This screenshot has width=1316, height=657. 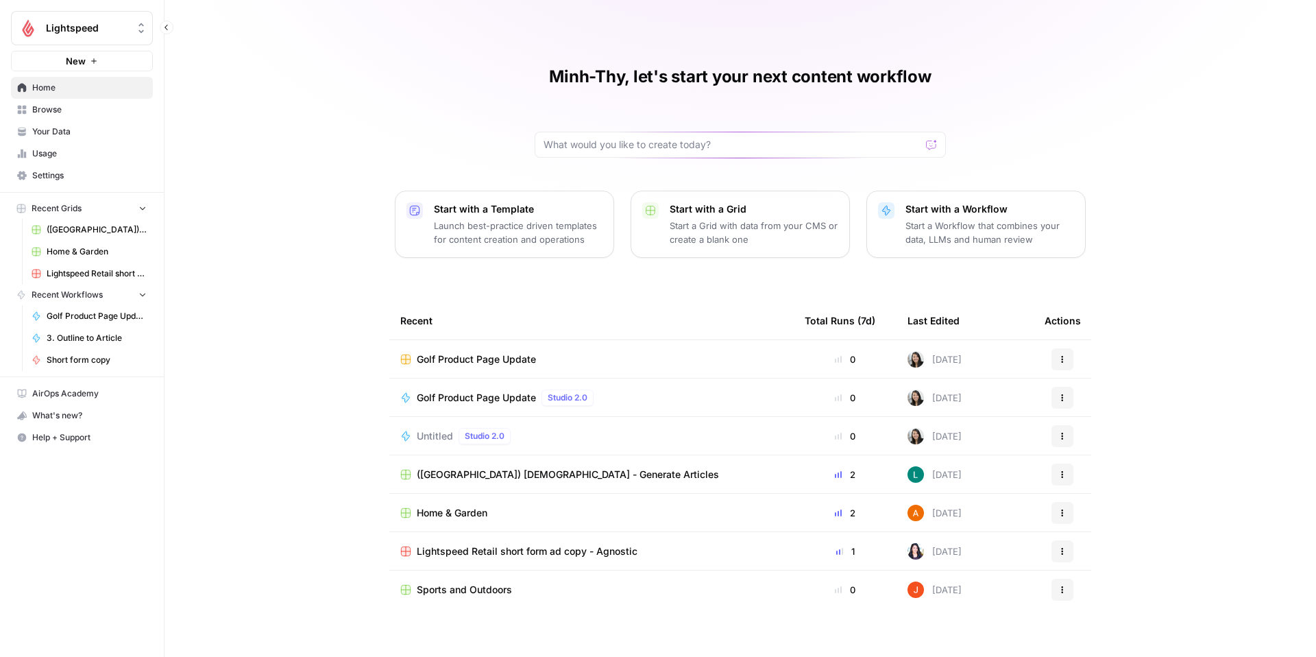 I want to click on div: 1, so click(x=845, y=551).